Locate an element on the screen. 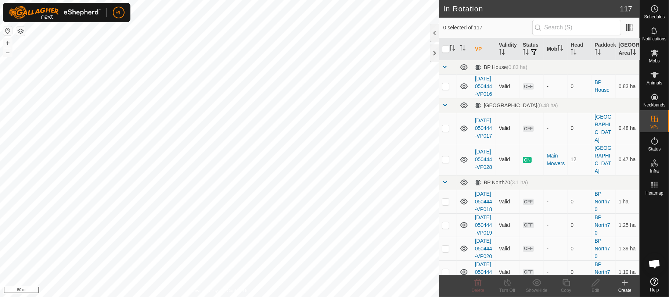 This screenshot has width=669, height=297. span: Notifications is located at coordinates (654, 39).